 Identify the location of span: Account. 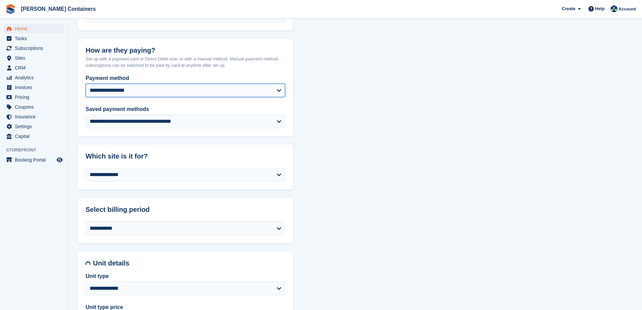
(627, 9).